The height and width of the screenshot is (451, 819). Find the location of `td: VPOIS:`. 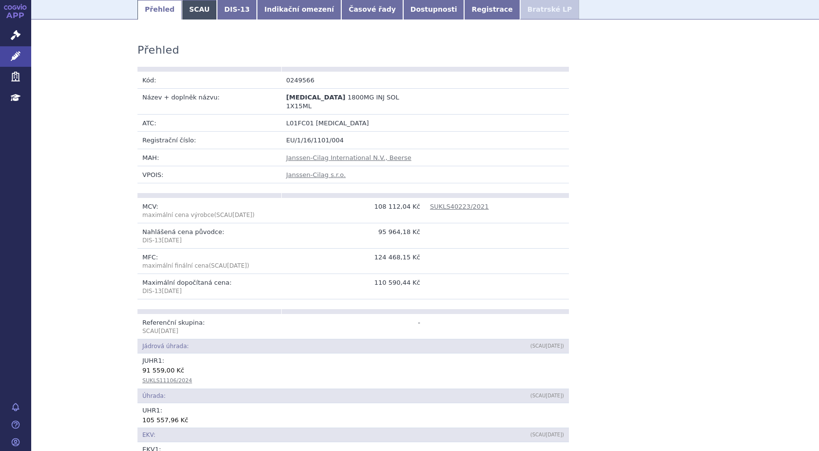

td: VPOIS: is located at coordinates (209, 174).